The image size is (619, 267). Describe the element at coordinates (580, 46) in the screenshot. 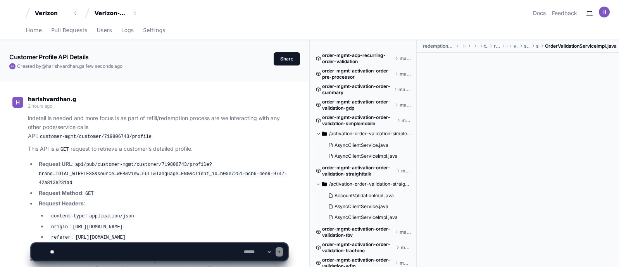

I see `span: OrderValidationServiceImpl.java` at that location.